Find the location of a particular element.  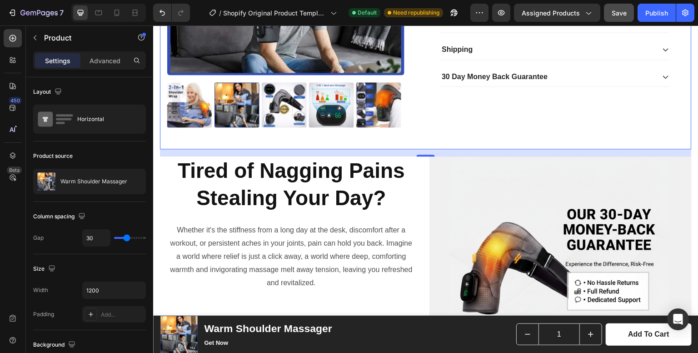

button: increment is located at coordinates (438, 308).